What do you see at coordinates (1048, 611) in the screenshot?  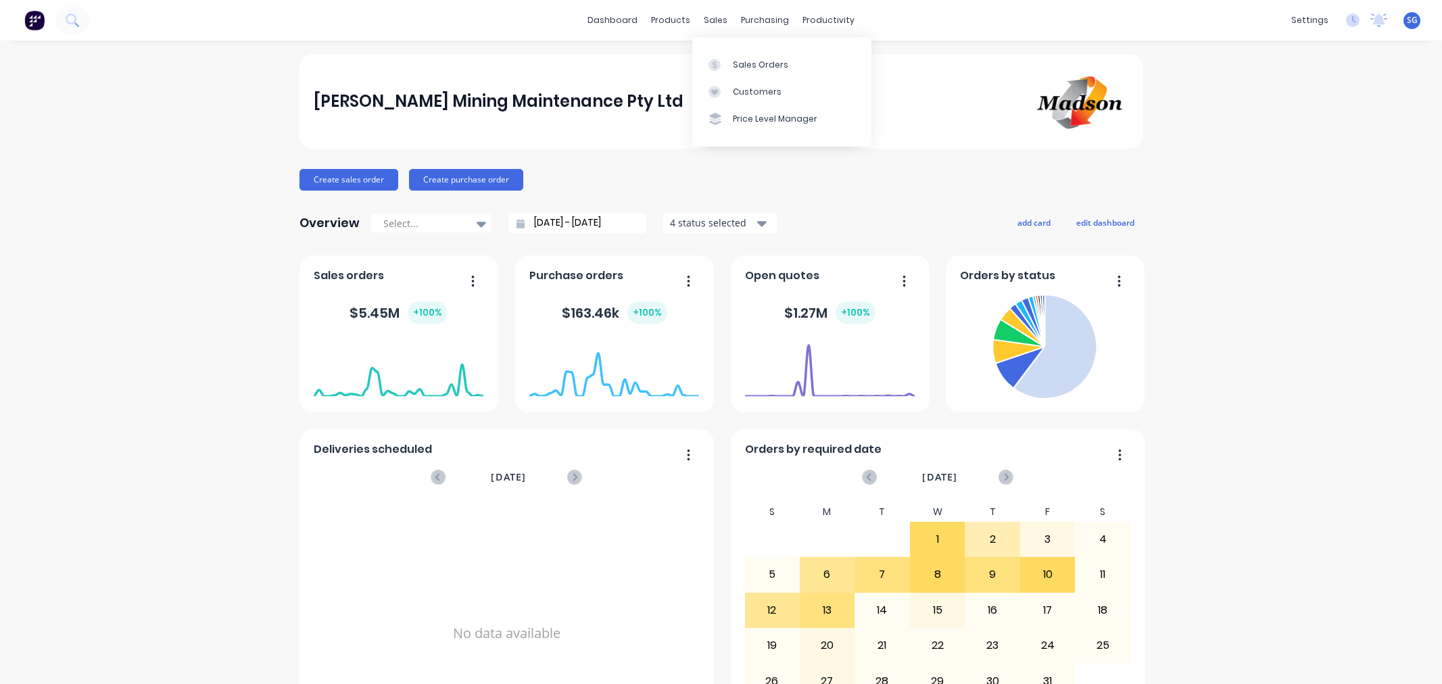 I see `div: 17` at bounding box center [1048, 611].